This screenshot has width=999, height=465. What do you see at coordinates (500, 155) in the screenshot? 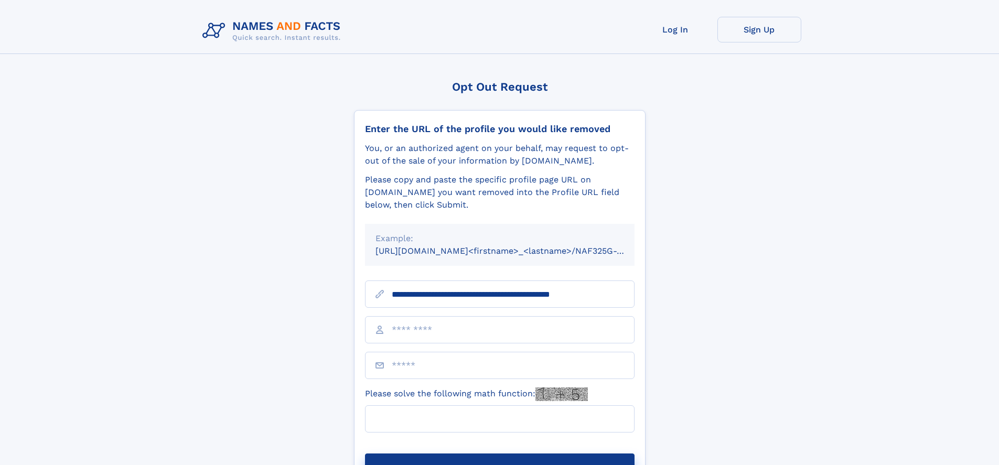
I see `div: You, or an authorized agent on your behalf, may request to opt-out of the sale of your informatio...` at bounding box center [500, 155].